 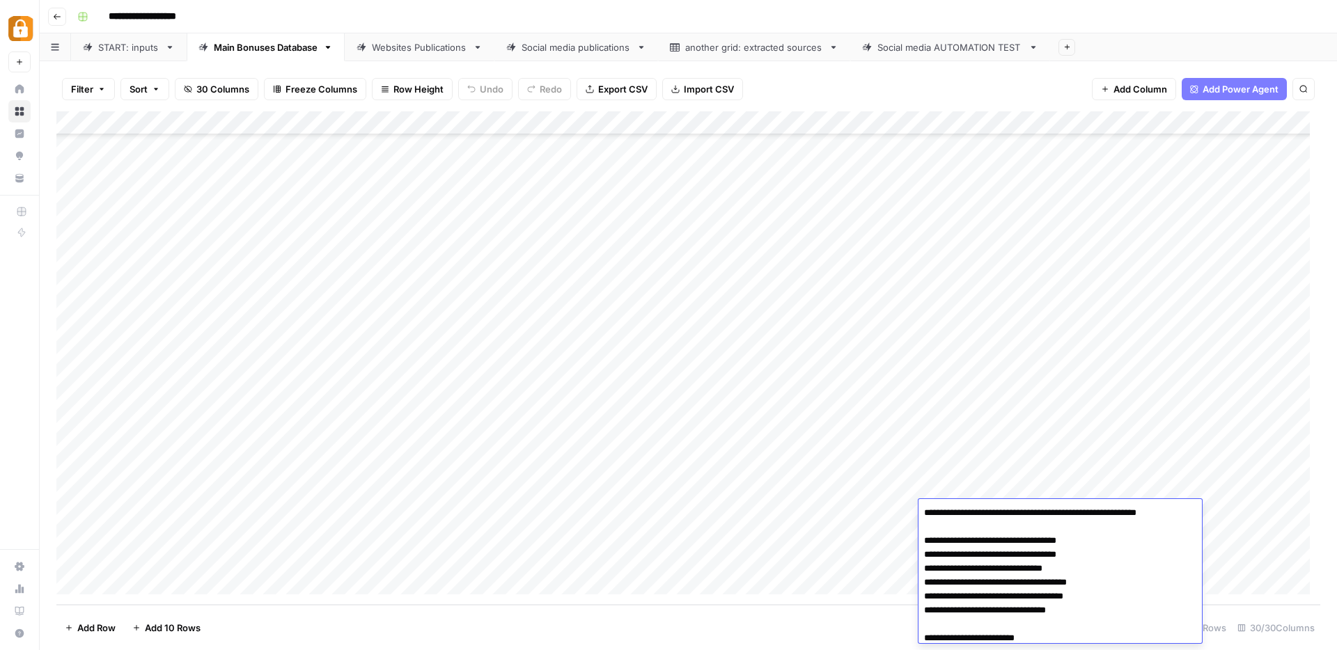 What do you see at coordinates (21, 29) in the screenshot?
I see `img: Adzz Logo` at bounding box center [21, 29].